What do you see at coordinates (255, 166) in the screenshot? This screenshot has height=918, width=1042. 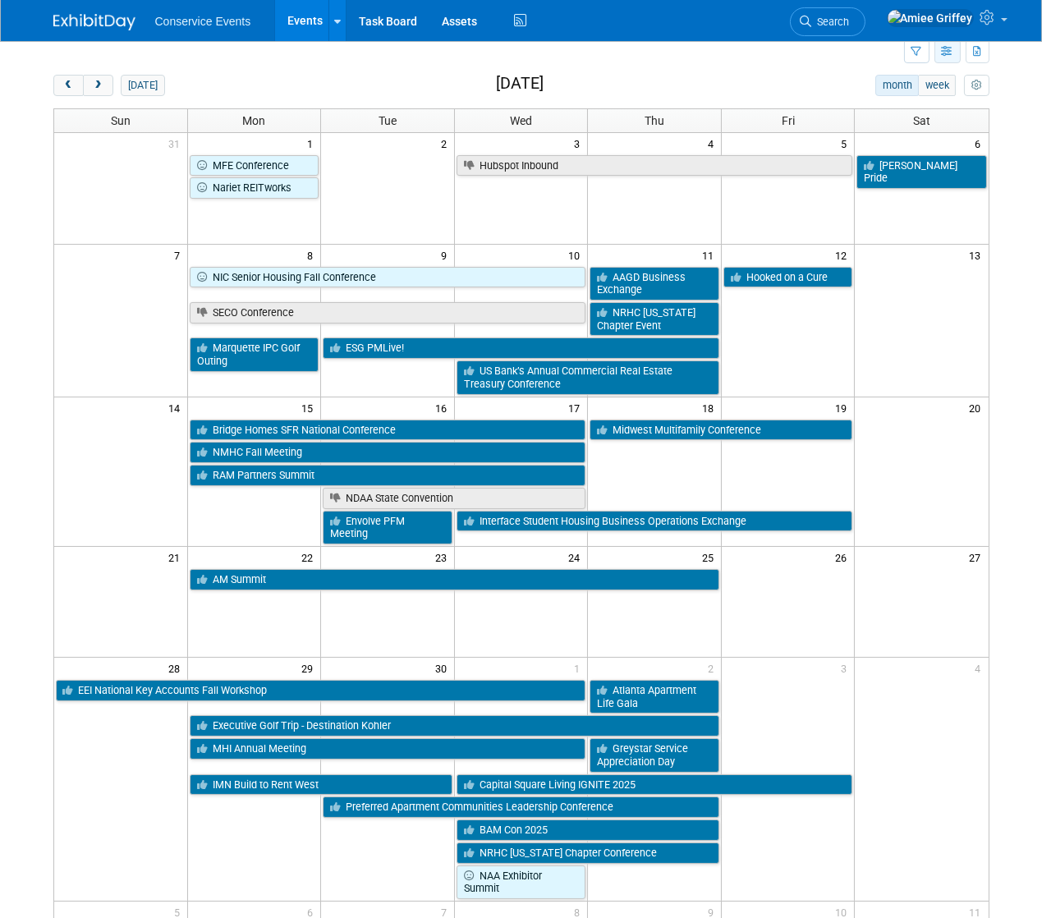 I see `a: MFE Conference` at bounding box center [255, 166].